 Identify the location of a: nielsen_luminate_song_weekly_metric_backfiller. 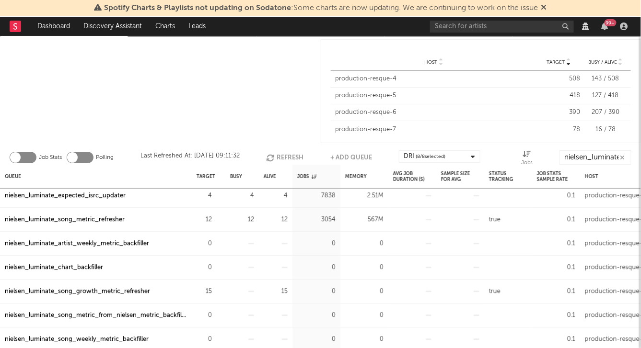
(77, 340).